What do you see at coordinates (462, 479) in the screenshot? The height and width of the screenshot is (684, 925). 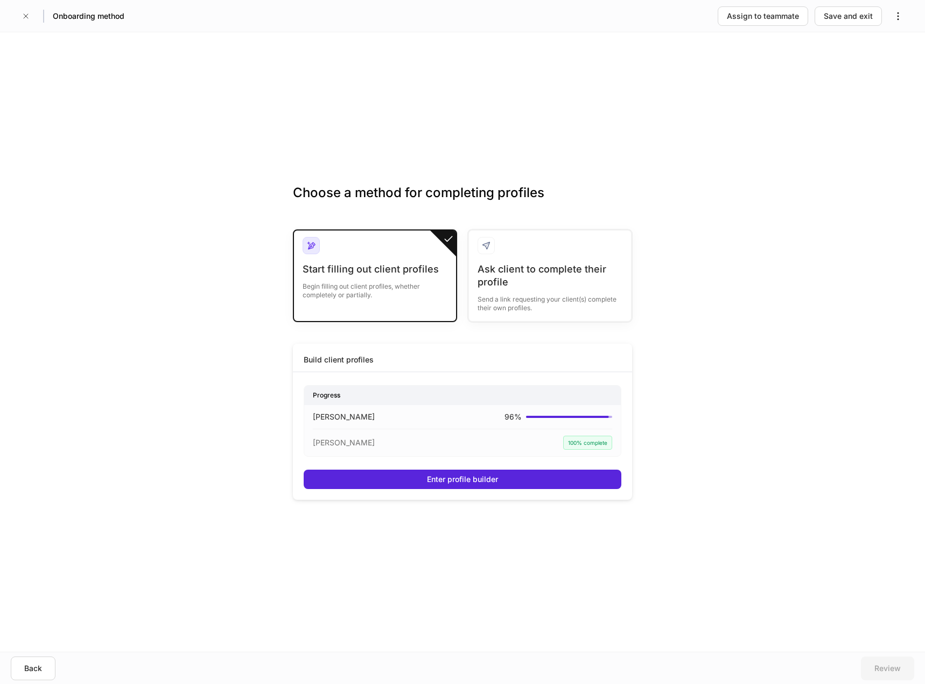 I see `button: Enter profile builder` at bounding box center [462, 479].